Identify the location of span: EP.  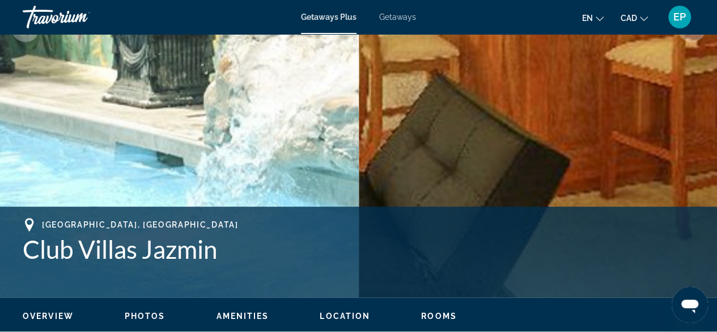
(680, 17).